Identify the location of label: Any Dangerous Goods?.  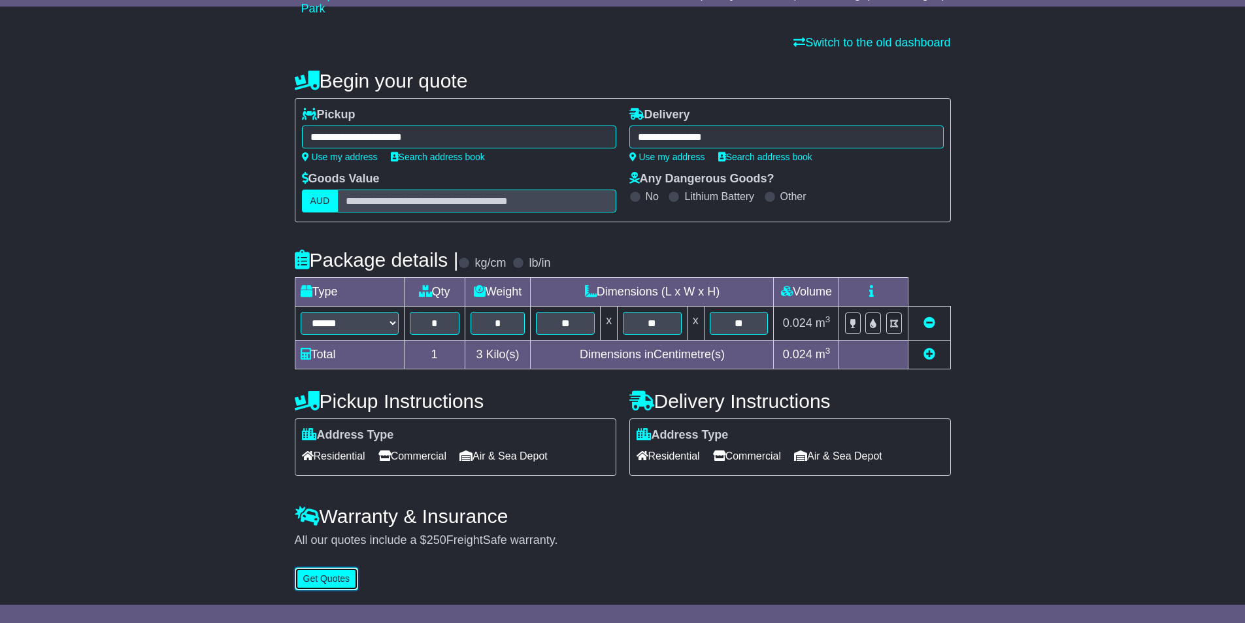
(702, 179).